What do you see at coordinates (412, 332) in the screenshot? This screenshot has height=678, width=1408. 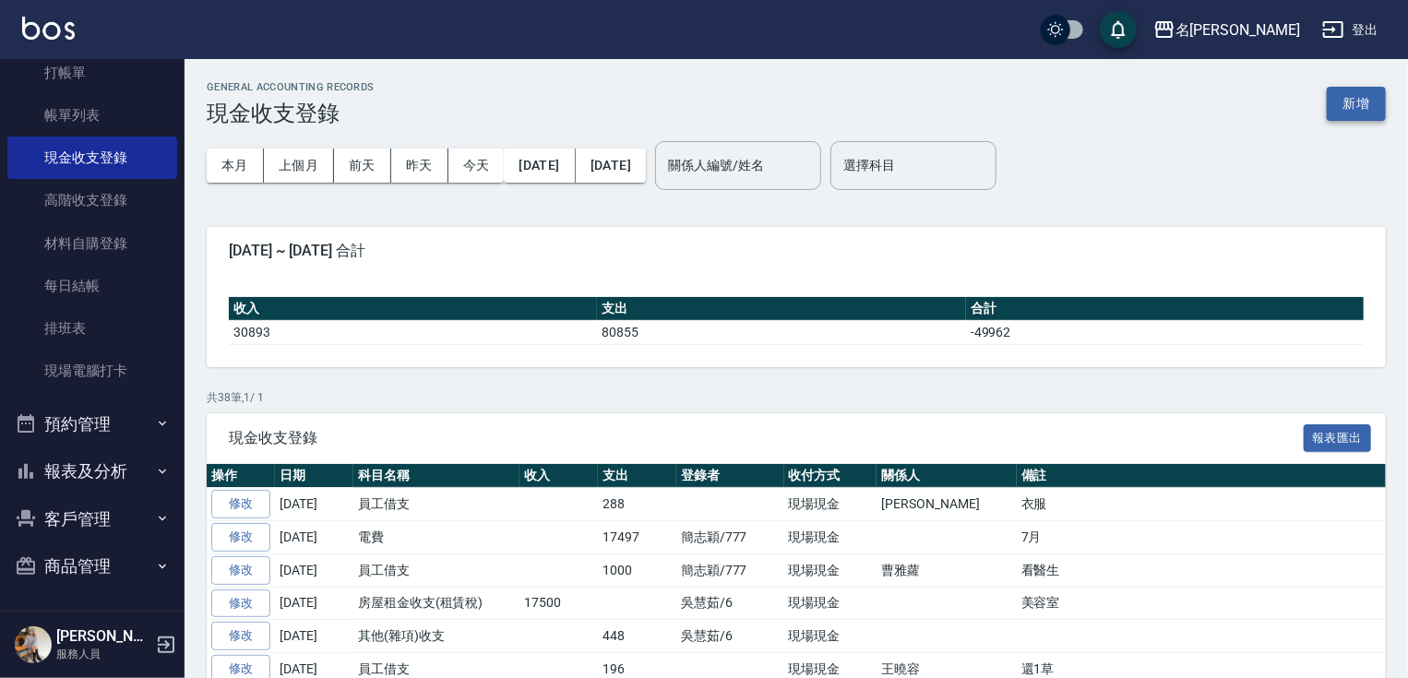 I see `td: 30893` at bounding box center [412, 332].